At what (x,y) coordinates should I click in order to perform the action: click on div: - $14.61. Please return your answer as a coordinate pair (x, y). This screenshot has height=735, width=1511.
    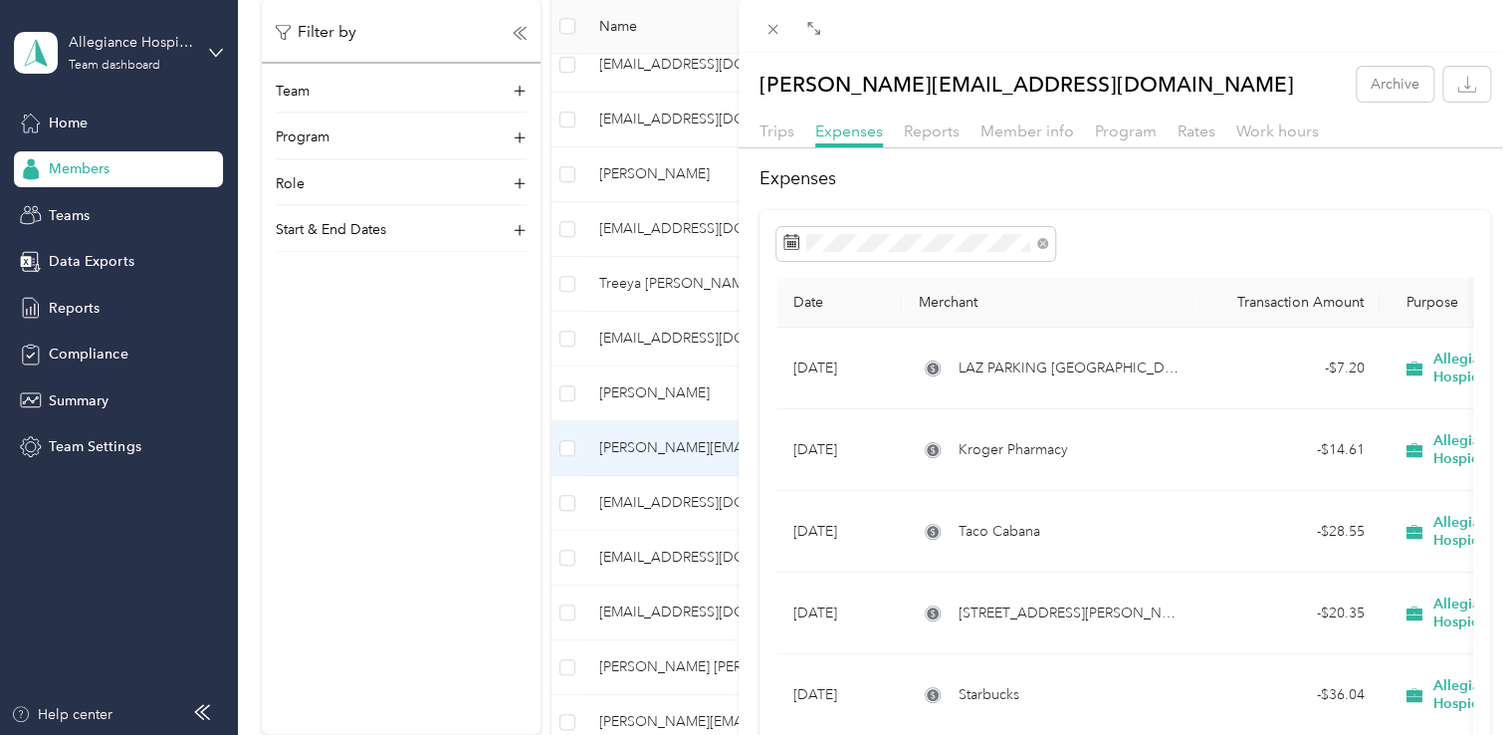
    Looking at the image, I should click on (1290, 450).